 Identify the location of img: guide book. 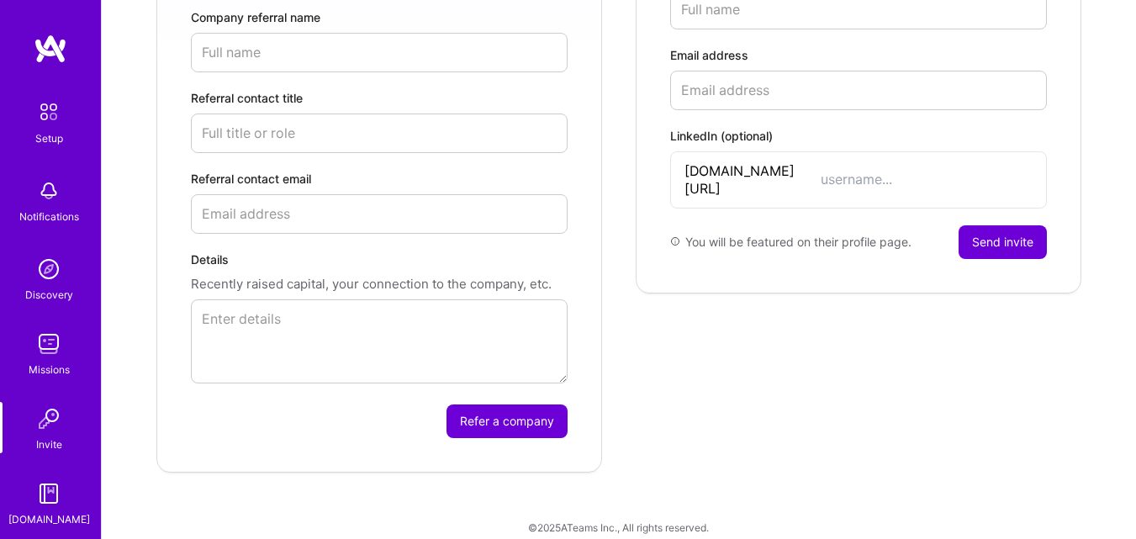
(49, 494).